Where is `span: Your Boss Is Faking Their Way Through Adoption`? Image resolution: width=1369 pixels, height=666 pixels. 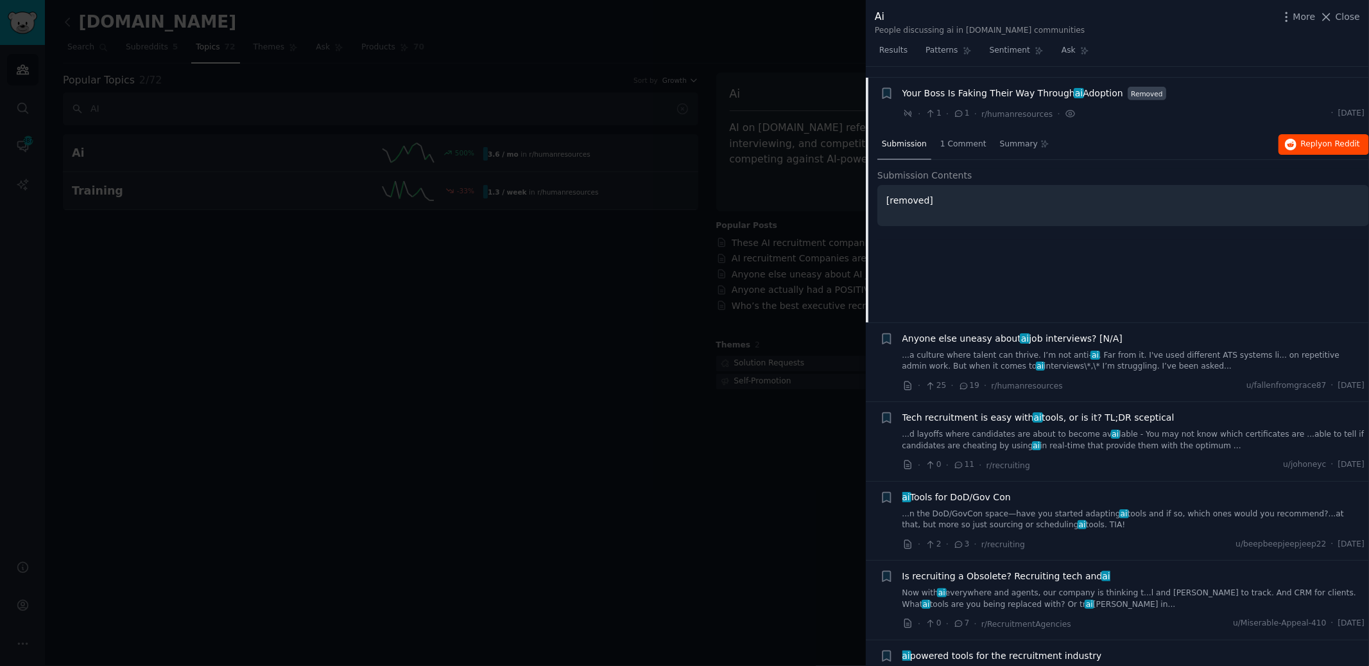 span: Your Boss Is Faking Their Way Through Adoption is located at coordinates (1013, 93).